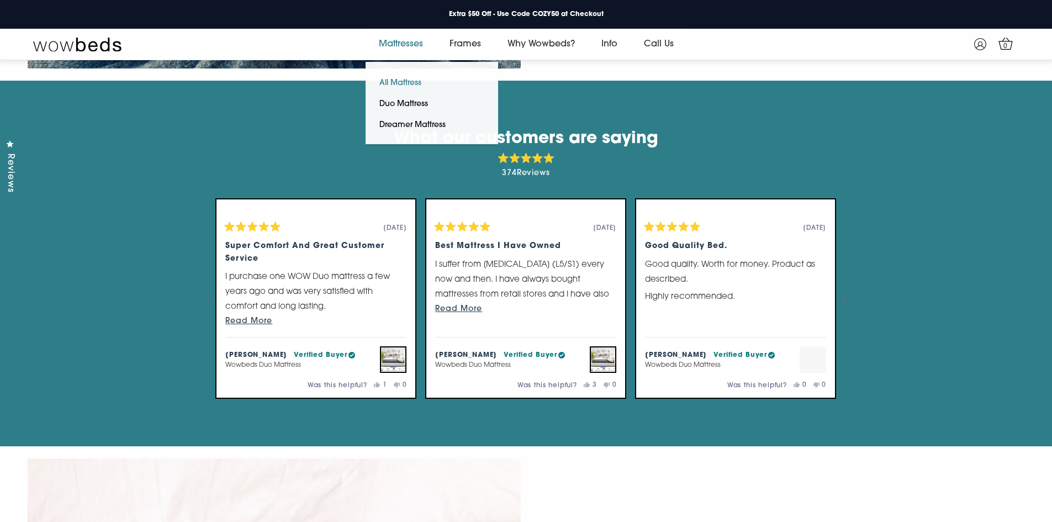 This screenshot has width=1052, height=522. I want to click on p: I purchase one WOW Duo mattress a few years ago and was very satisfied with comfort and long last..., so click(316, 291).